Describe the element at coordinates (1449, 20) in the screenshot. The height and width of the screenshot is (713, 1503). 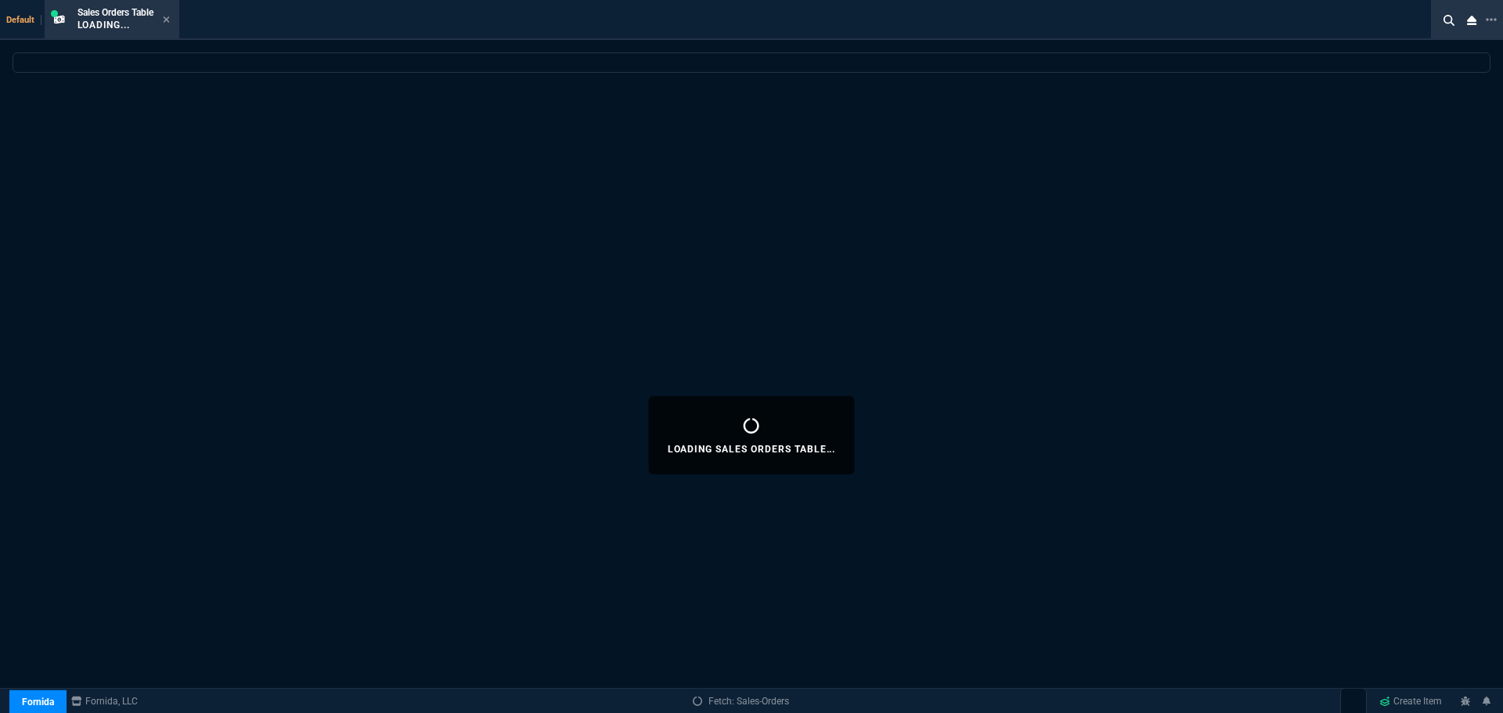
I see `nx-icon: Search` at that location.